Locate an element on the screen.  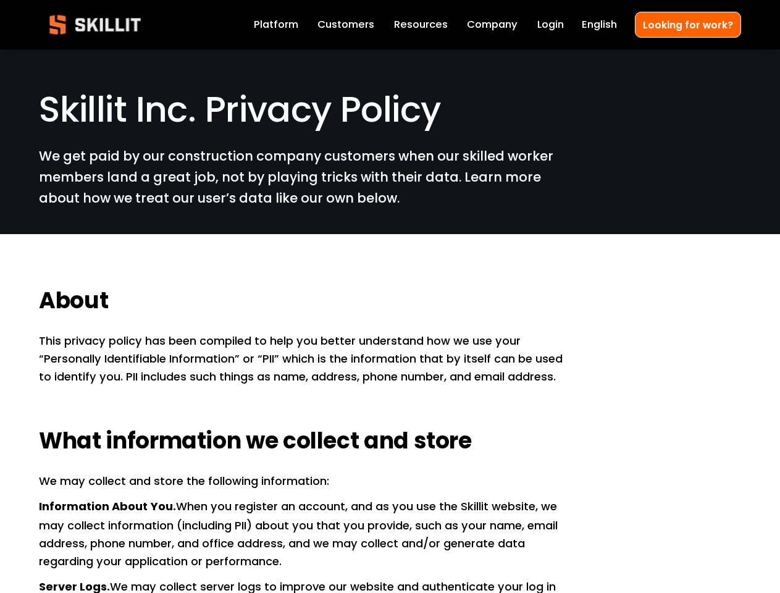
strong: About is located at coordinates (73, 302).